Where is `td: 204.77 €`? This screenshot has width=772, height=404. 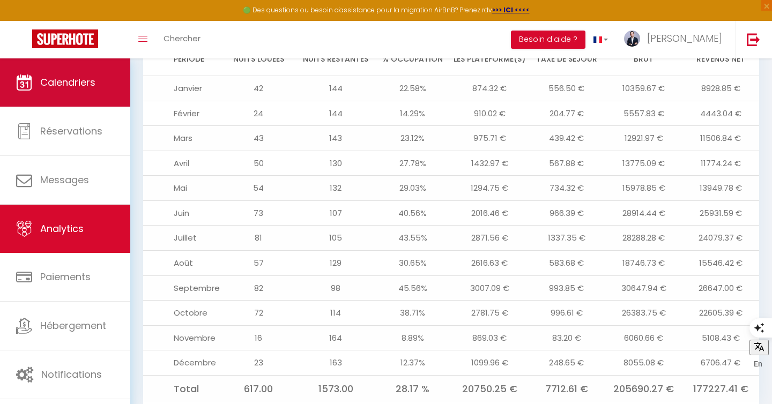
td: 204.77 € is located at coordinates (566, 113).